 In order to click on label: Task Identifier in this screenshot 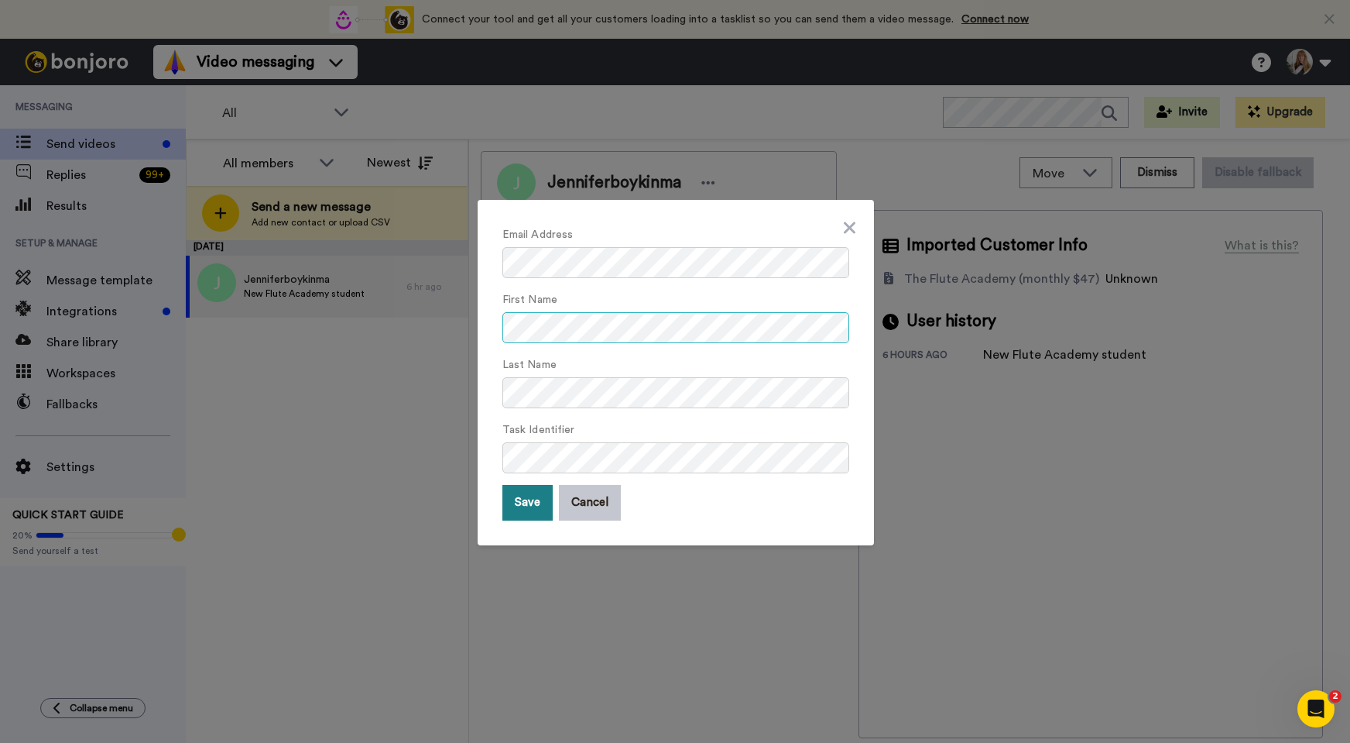, I will do `click(538, 430)`.